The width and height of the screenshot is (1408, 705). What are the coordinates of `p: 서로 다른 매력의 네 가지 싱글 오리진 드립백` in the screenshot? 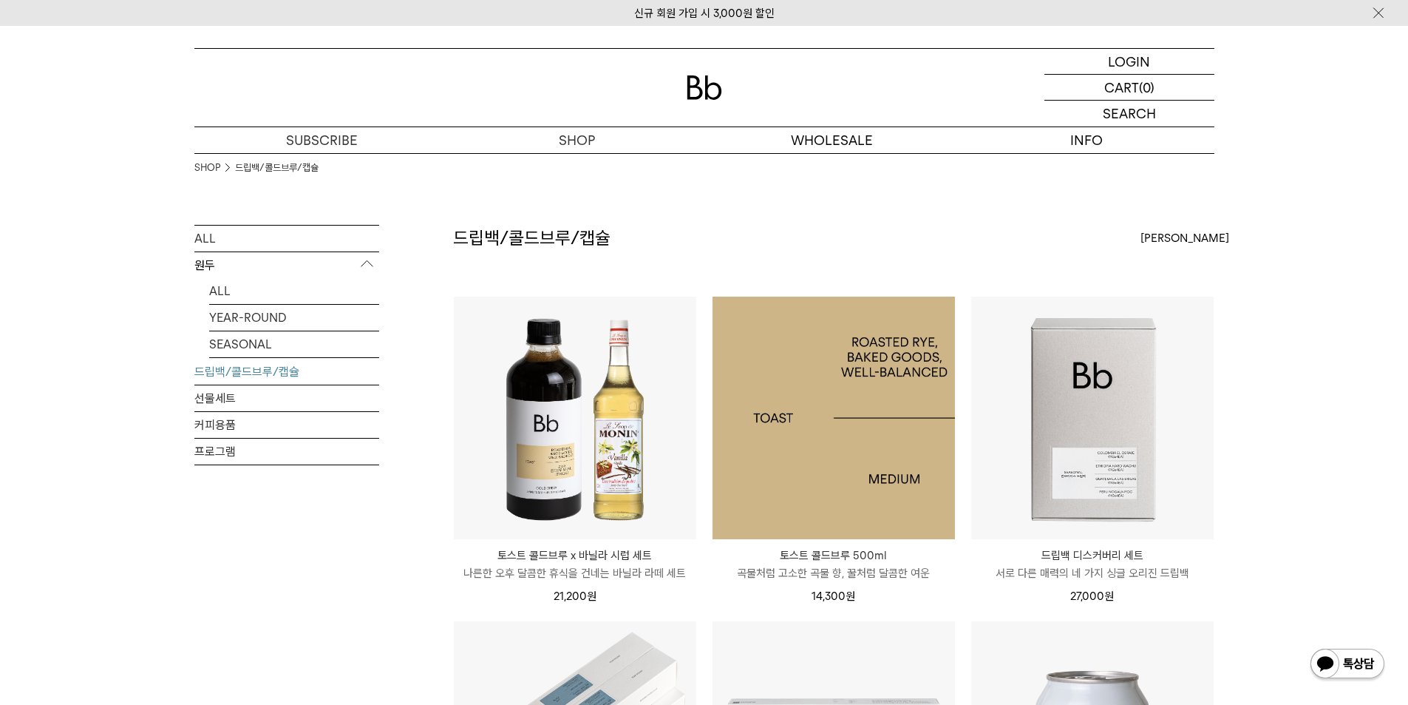 It's located at (1093, 573).